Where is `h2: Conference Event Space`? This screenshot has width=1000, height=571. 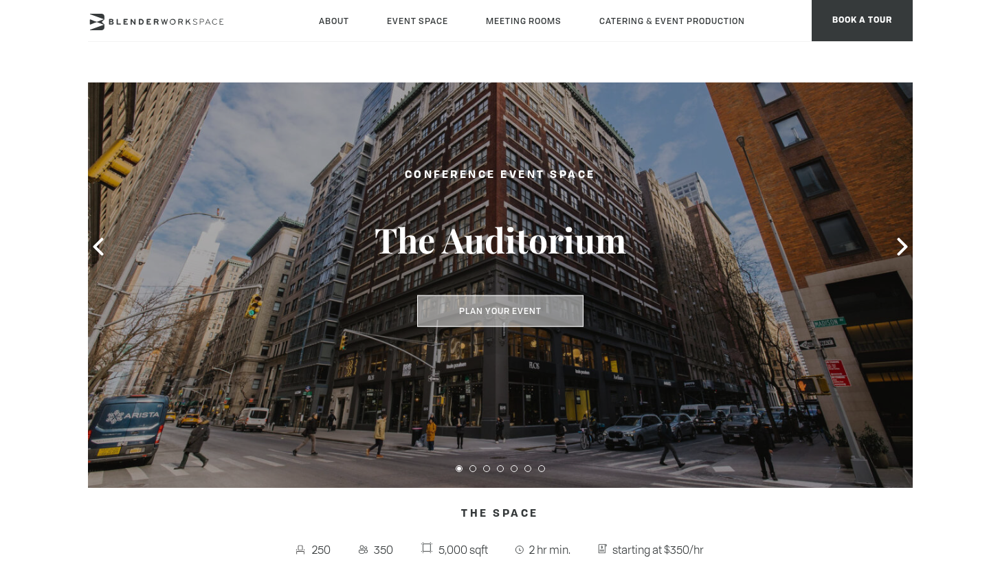 h2: Conference Event Space is located at coordinates (500, 175).